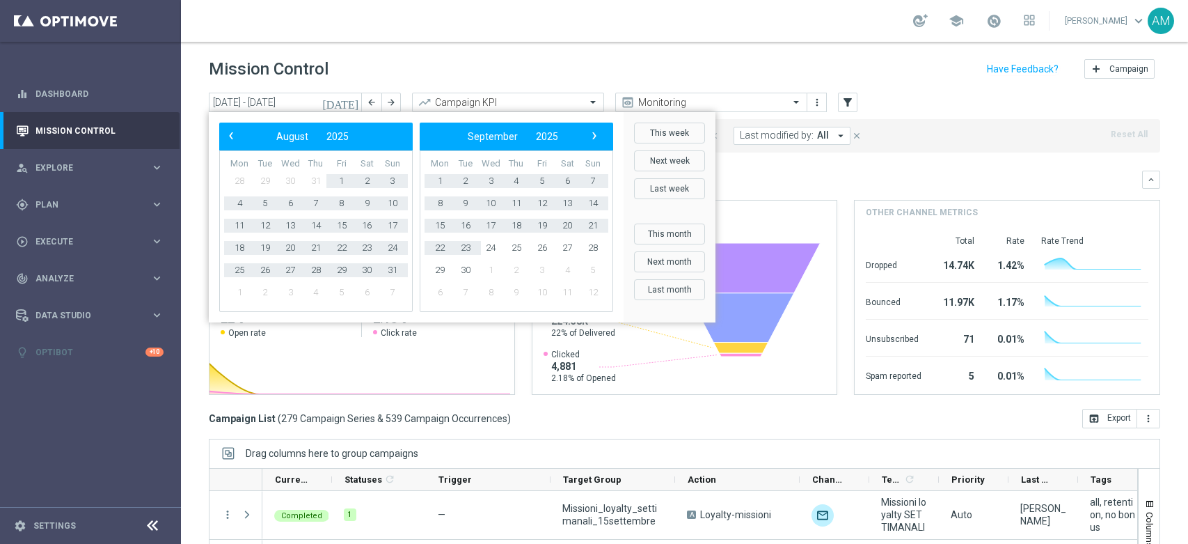  Describe the element at coordinates (93, 205) in the screenshot. I see `span: Plan` at that location.